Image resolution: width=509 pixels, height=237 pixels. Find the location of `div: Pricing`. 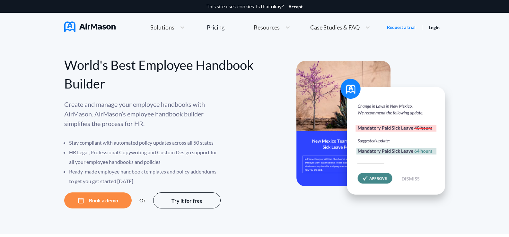

div: Pricing is located at coordinates (215, 27).